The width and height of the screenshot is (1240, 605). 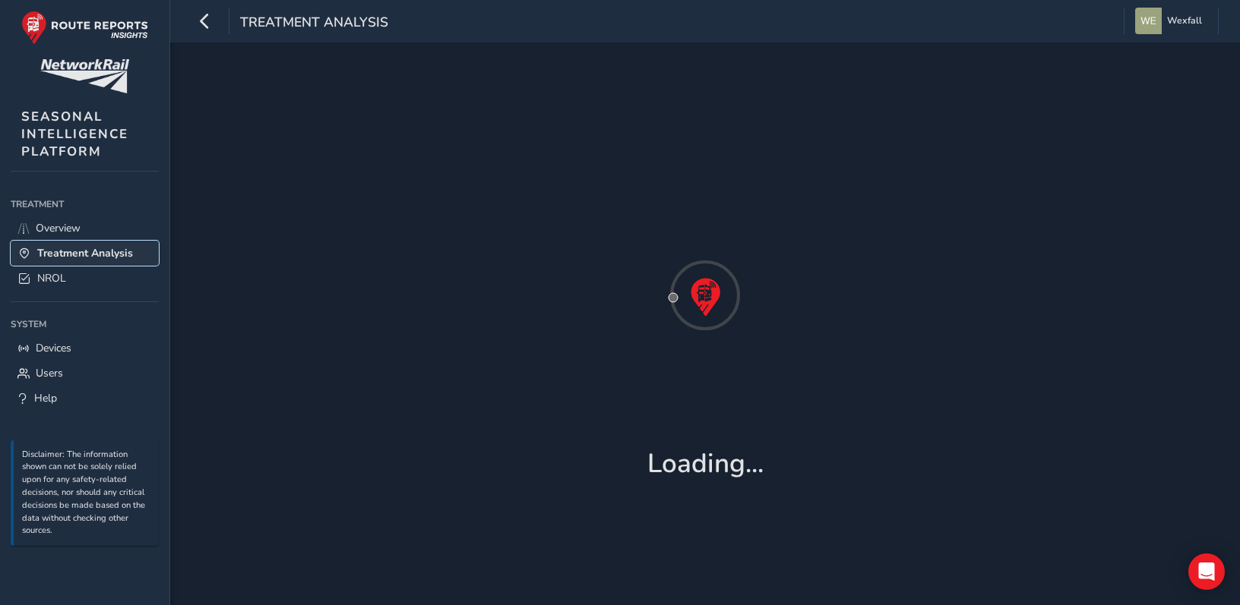 What do you see at coordinates (84, 228) in the screenshot?
I see `a: Overview` at bounding box center [84, 228].